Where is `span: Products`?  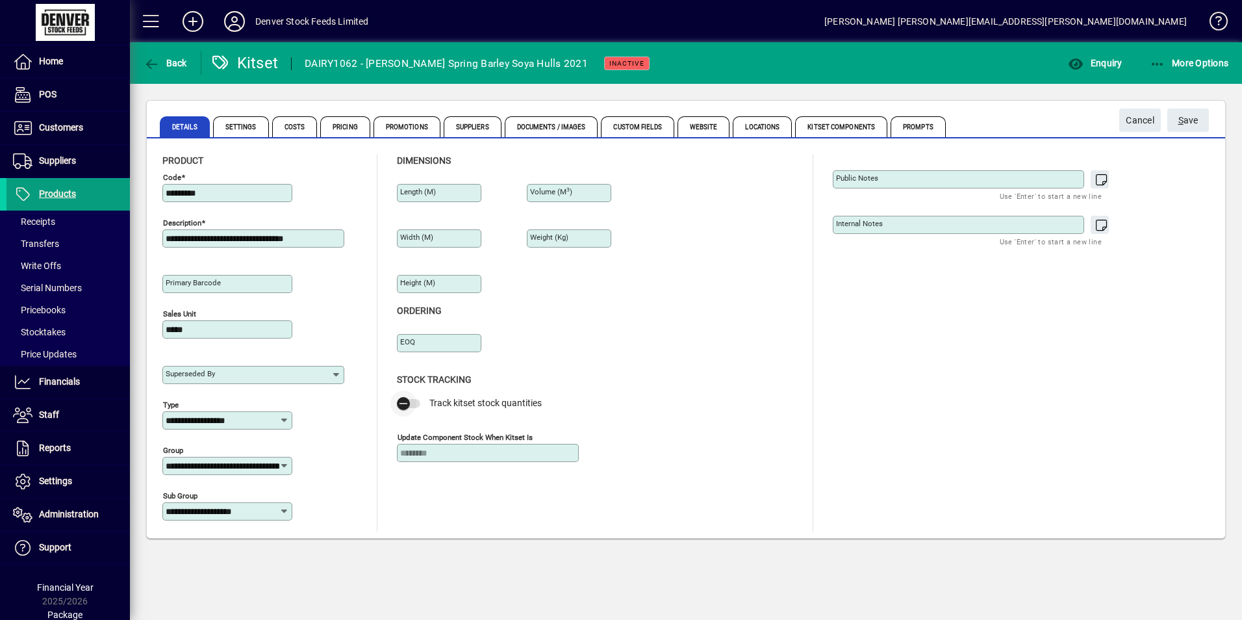 span: Products is located at coordinates (57, 194).